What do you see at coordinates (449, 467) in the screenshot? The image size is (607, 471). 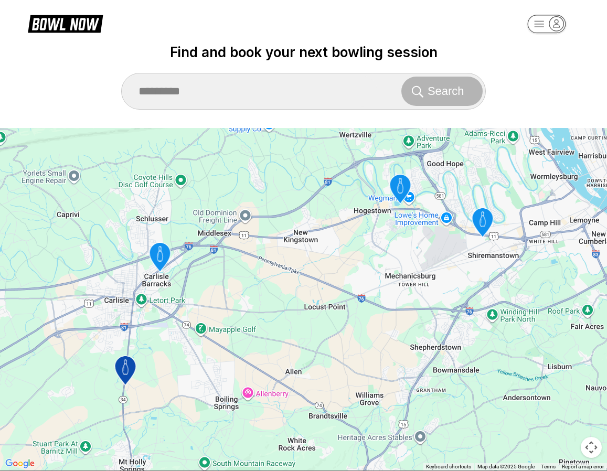 I see `button: Keyboard shortcuts` at bounding box center [449, 467].